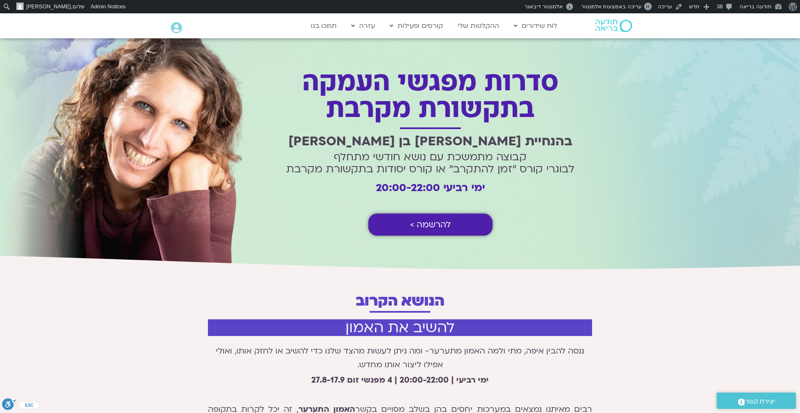 The height and width of the screenshot is (413, 800). I want to click on a: עזרה, so click(363, 26).